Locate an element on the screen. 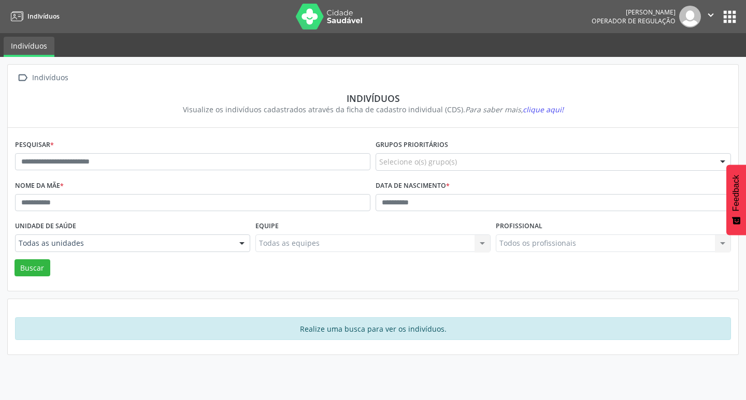 Image resolution: width=746 pixels, height=400 pixels. div: Realize uma busca para ver os indivíduos. is located at coordinates (373, 329).